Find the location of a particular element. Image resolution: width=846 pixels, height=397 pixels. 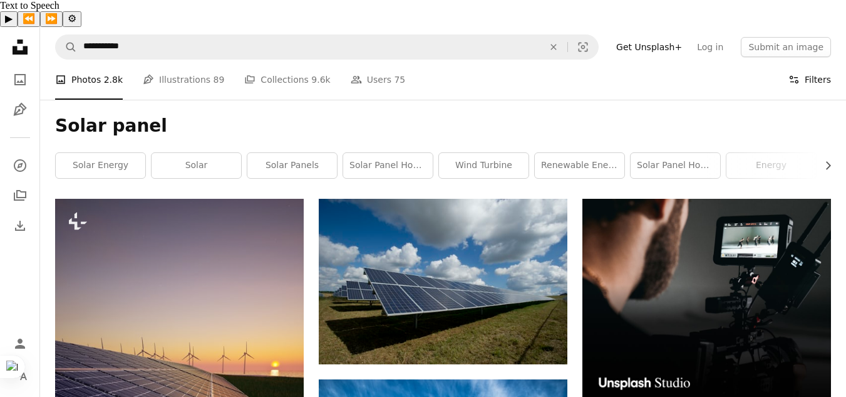

a: Get Unsplash+ is located at coordinates (649, 47).